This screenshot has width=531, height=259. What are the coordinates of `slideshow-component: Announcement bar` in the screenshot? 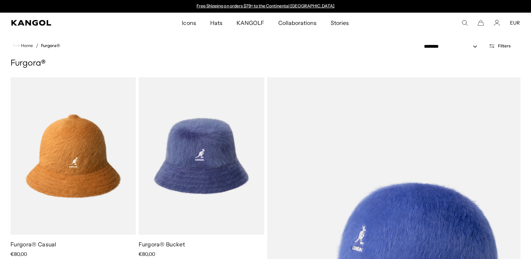 It's located at (266, 6).